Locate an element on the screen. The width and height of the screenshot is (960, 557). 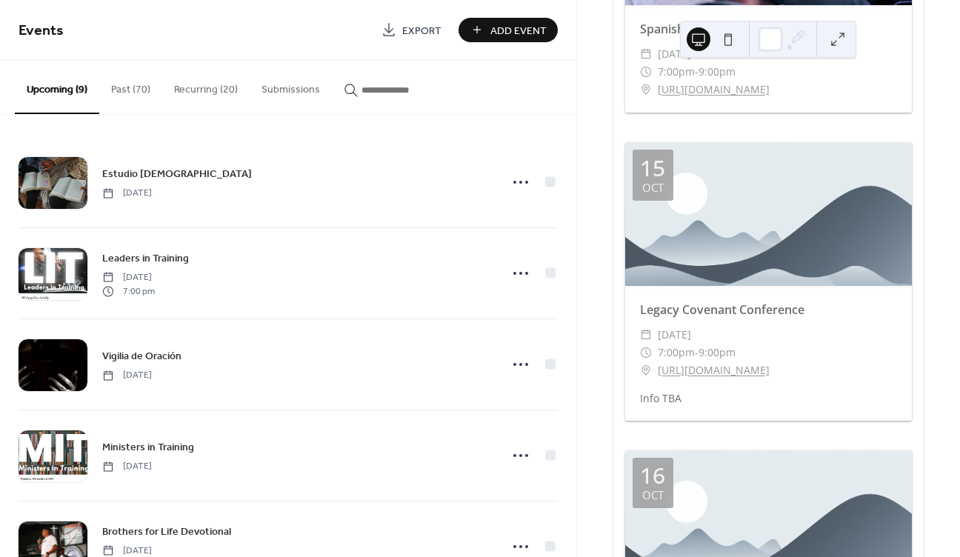
span: Brothers for Life Devotional is located at coordinates (167, 532).